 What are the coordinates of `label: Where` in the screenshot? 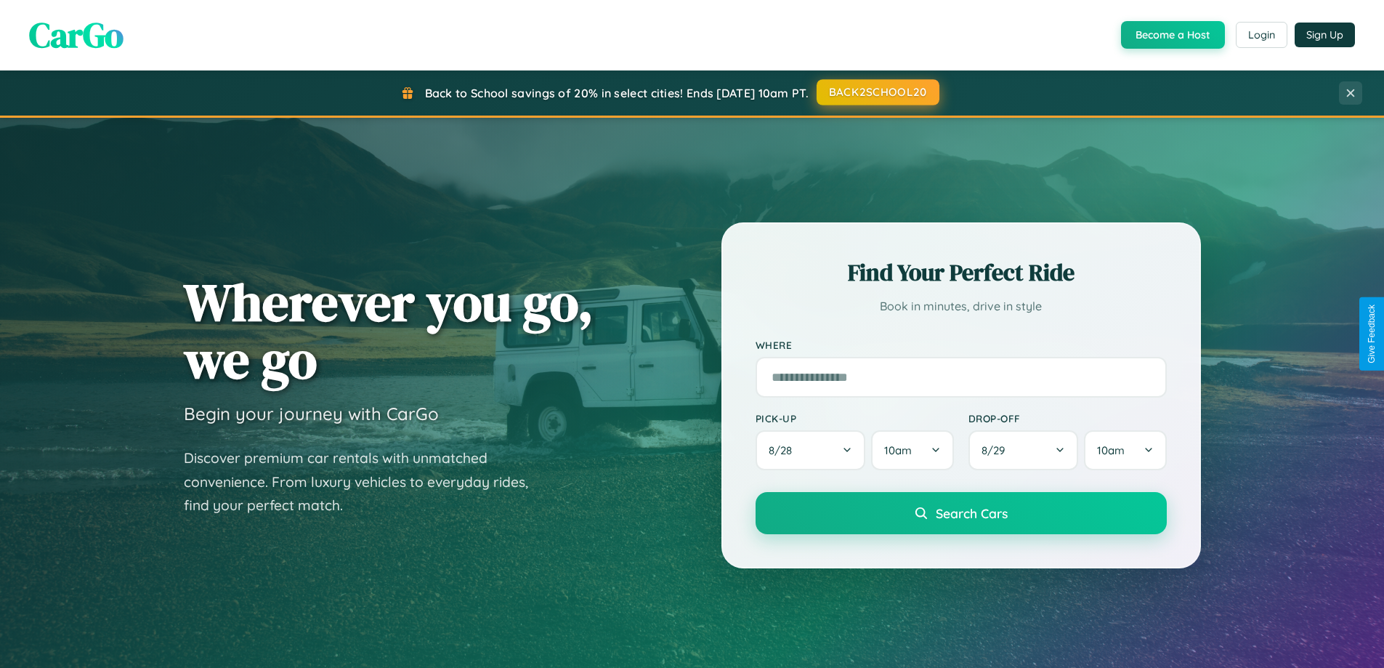 It's located at (961, 344).